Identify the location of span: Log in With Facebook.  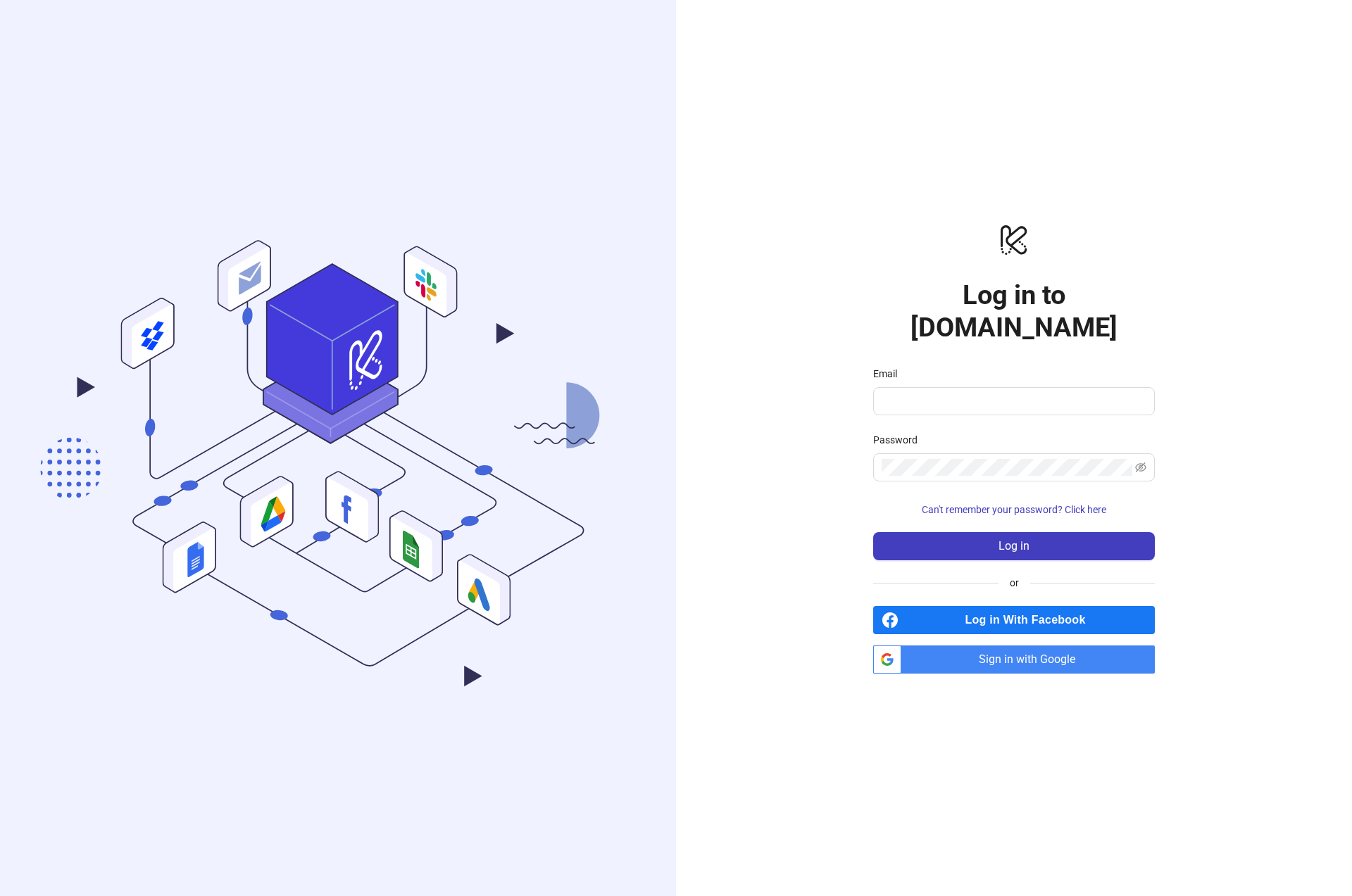
(1029, 620).